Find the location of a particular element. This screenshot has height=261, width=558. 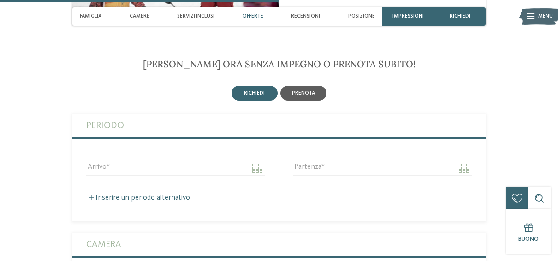

label: Periodo is located at coordinates (279, 126).